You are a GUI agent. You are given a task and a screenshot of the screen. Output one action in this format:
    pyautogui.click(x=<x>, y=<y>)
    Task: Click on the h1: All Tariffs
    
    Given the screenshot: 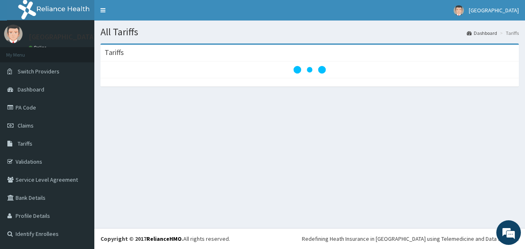 What is the action you would take?
    pyautogui.click(x=310, y=32)
    